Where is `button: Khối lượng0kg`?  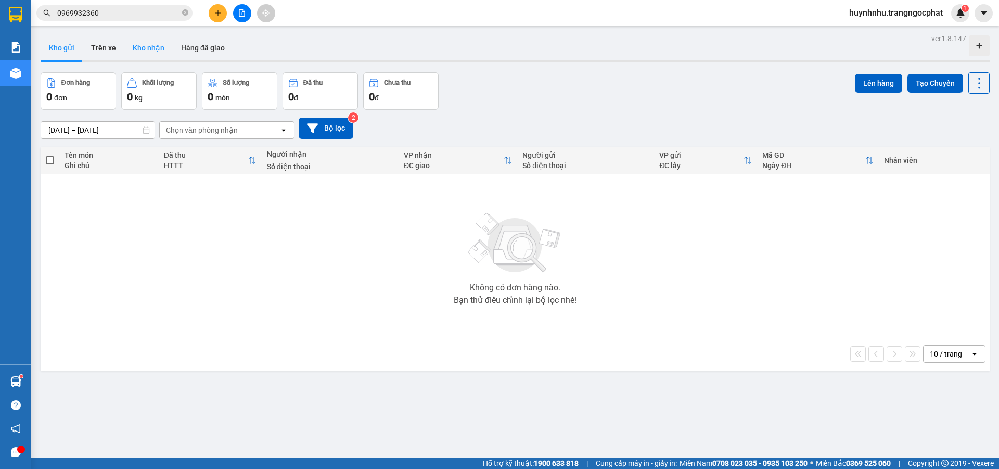 button: Khối lượng0kg is located at coordinates (159, 91).